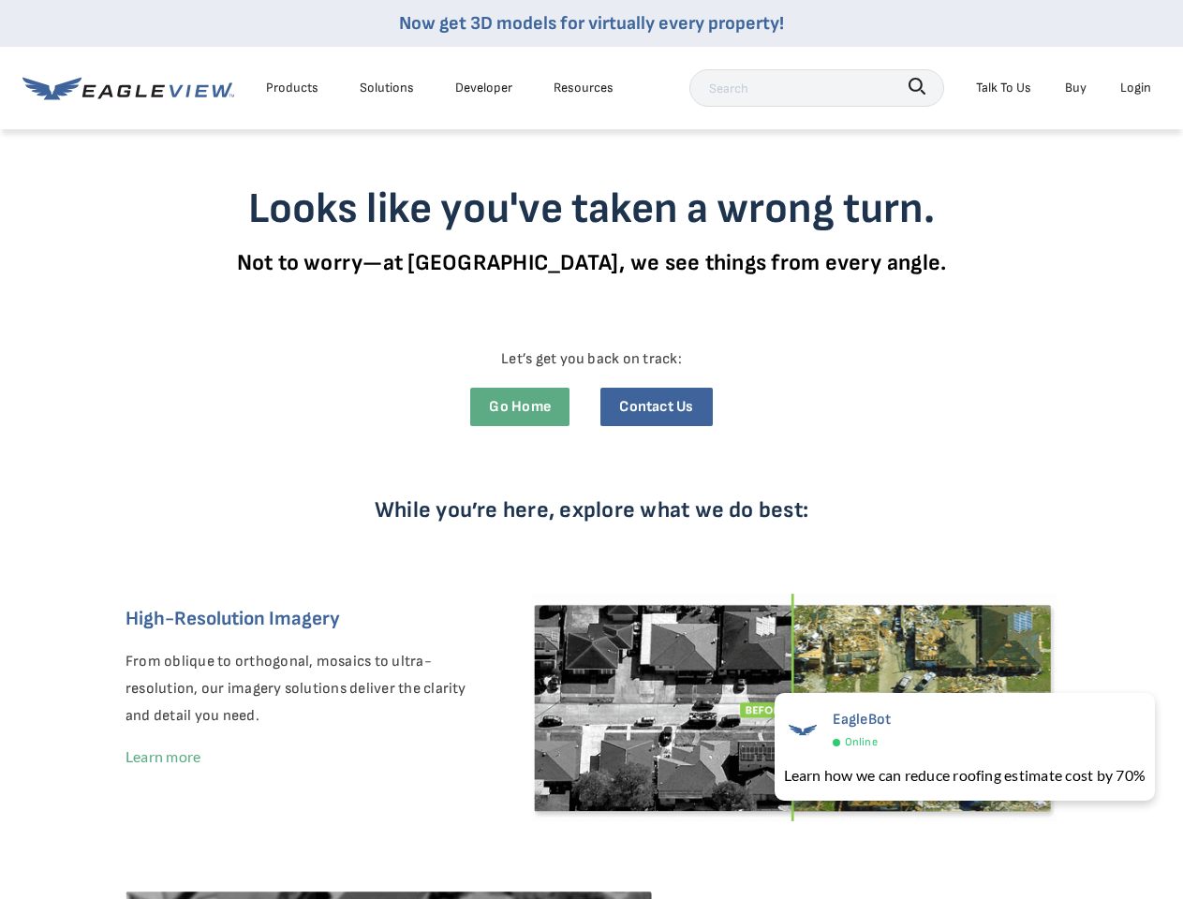 The width and height of the screenshot is (1183, 899). What do you see at coordinates (794, 707) in the screenshot?
I see `img: EagleView Imagery` at bounding box center [794, 707].